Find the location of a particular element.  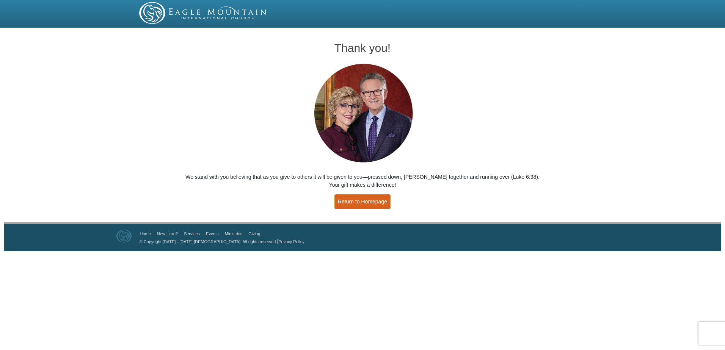

img: Eagle Mountain International Church is located at coordinates (124, 236).